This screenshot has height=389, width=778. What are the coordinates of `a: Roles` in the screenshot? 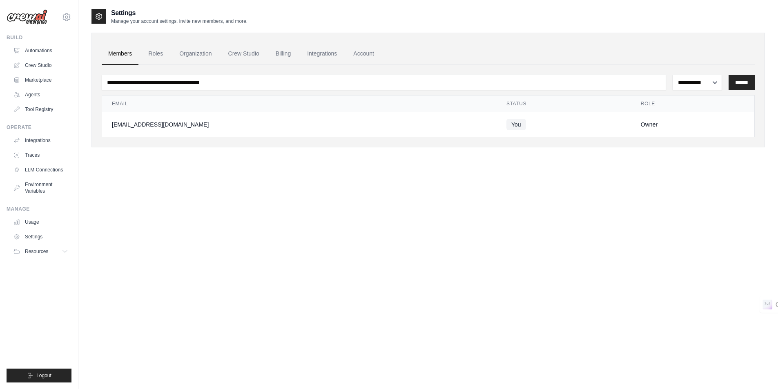 It's located at (156, 54).